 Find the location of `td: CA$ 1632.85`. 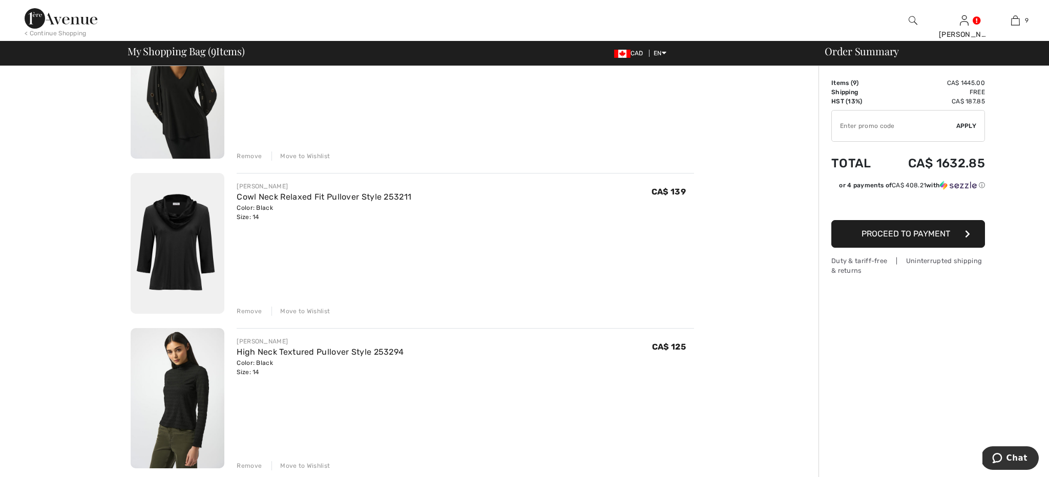

td: CA$ 1632.85 is located at coordinates (934, 163).